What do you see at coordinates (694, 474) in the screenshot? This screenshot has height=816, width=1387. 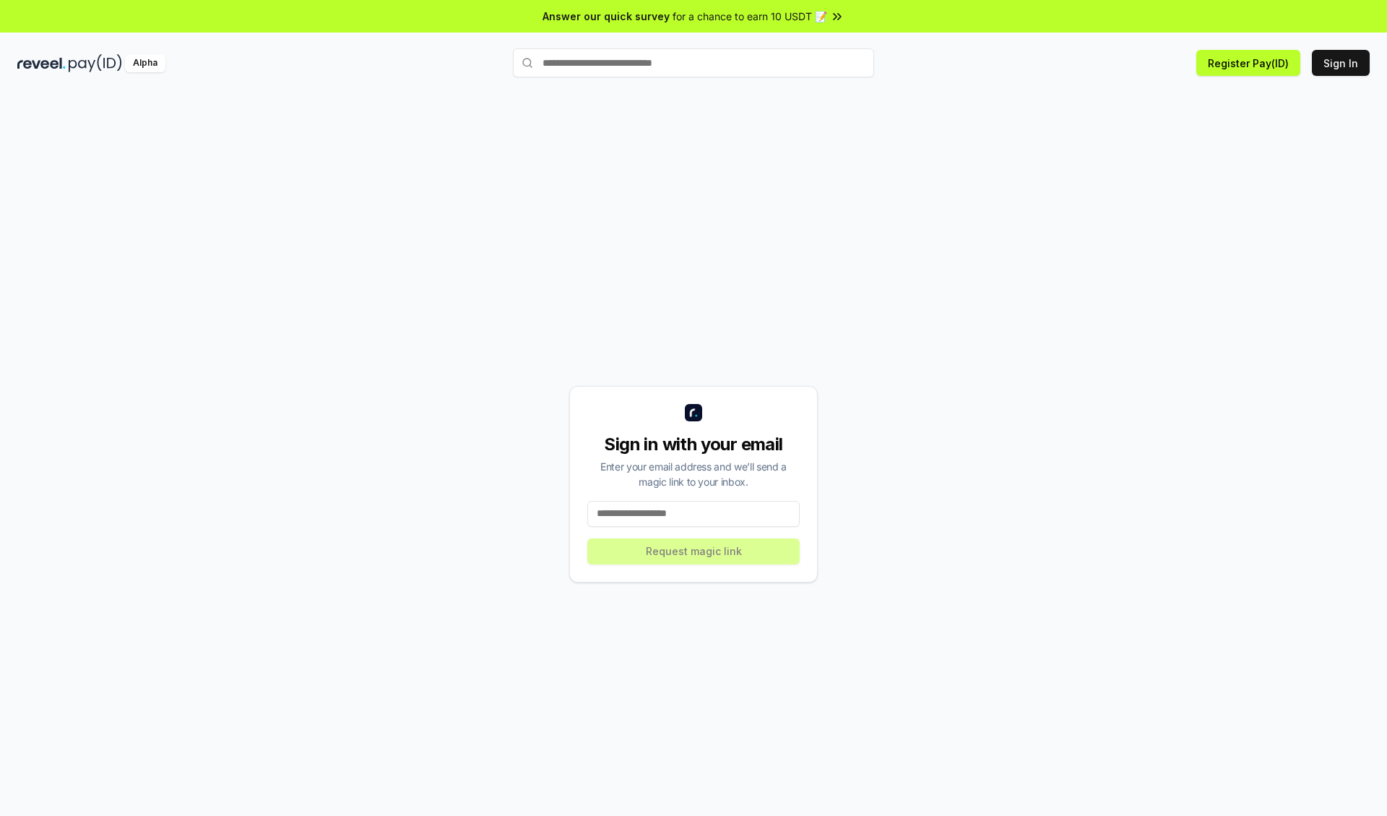 I see `div: Enter your email address and we’ll send a magic link to your inbox.` at bounding box center [694, 474].